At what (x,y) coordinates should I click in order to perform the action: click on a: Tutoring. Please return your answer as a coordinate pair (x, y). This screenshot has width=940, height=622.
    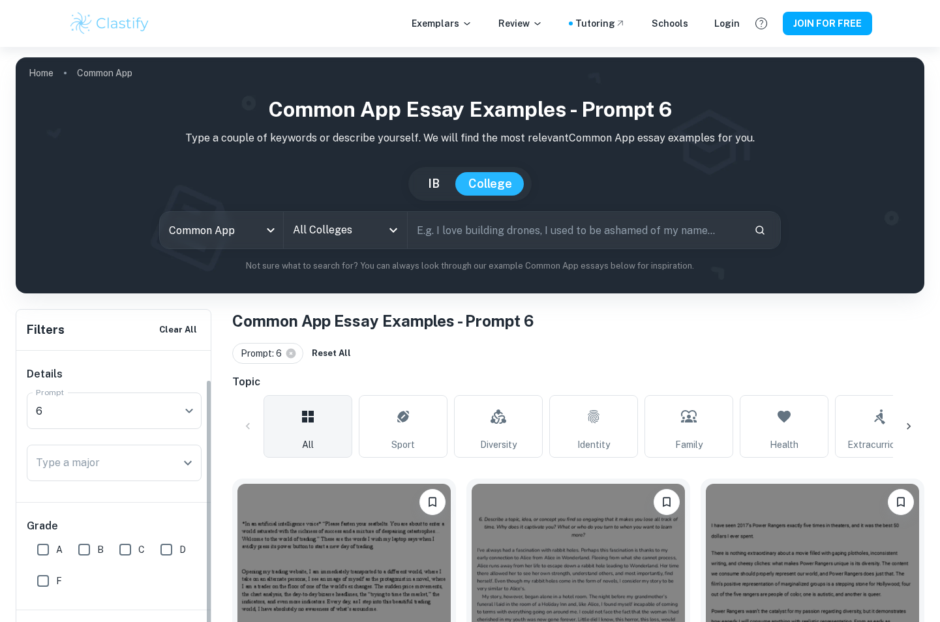
    Looking at the image, I should click on (600, 23).